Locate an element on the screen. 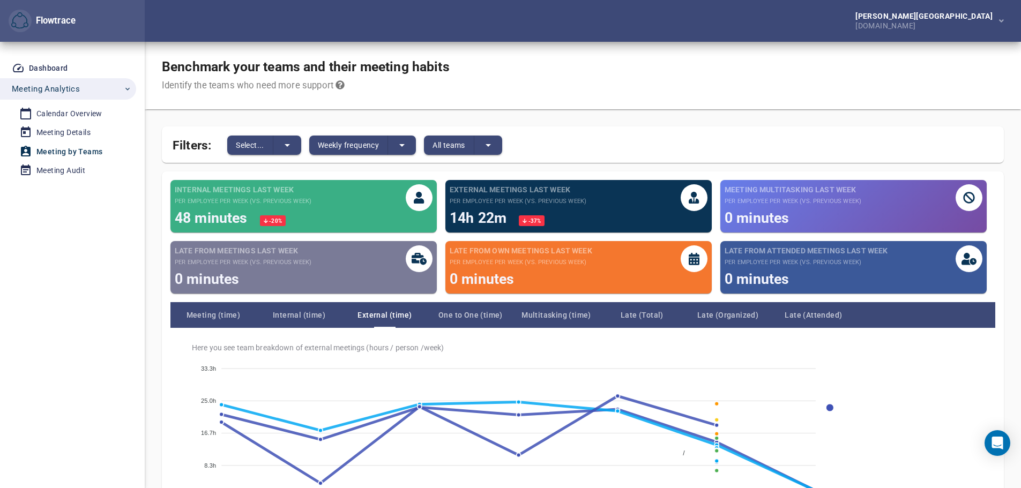 The image size is (1021, 488). span: Select... is located at coordinates (250, 145).